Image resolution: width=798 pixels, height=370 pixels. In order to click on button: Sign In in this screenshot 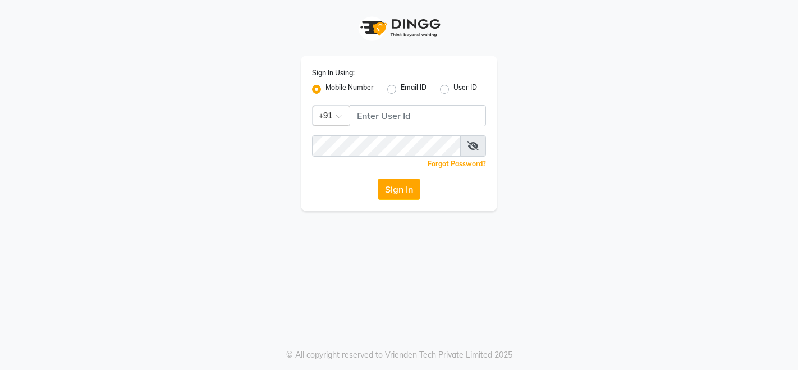, I will do `click(399, 189)`.